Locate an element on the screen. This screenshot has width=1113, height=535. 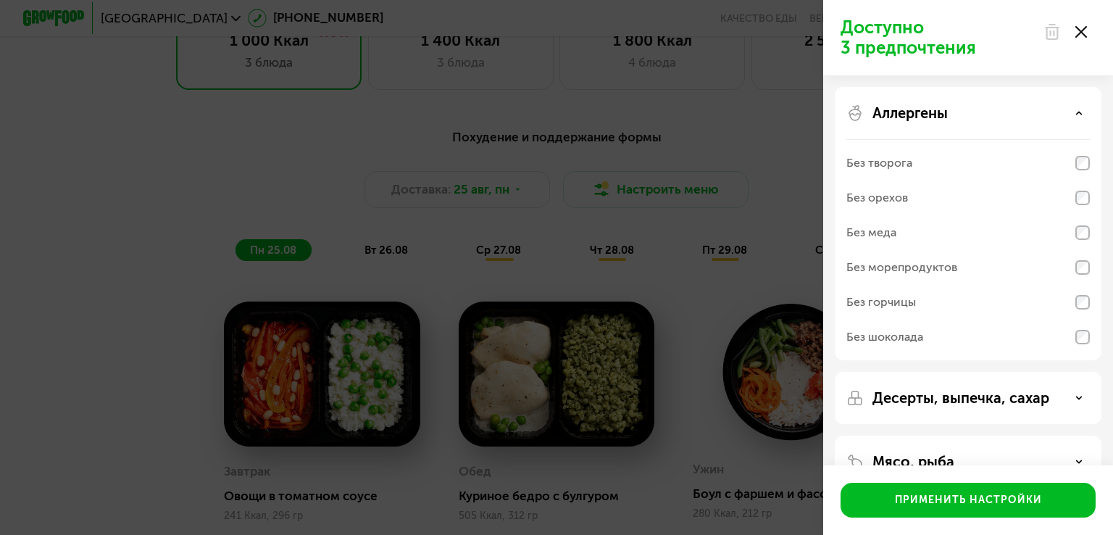
div: Без меда is located at coordinates (871, 233).